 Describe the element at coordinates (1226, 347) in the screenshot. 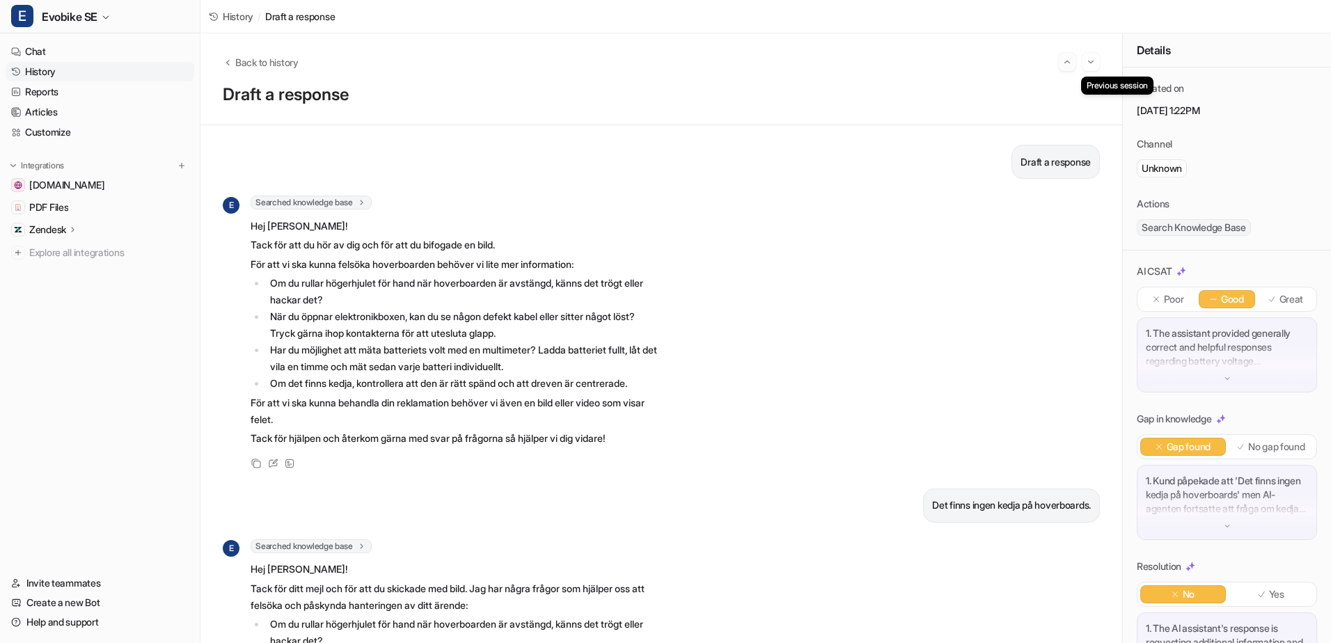

I see `p: 1. The assistant provided generally correct and helpful responses regarding battery voltage measu...` at that location.